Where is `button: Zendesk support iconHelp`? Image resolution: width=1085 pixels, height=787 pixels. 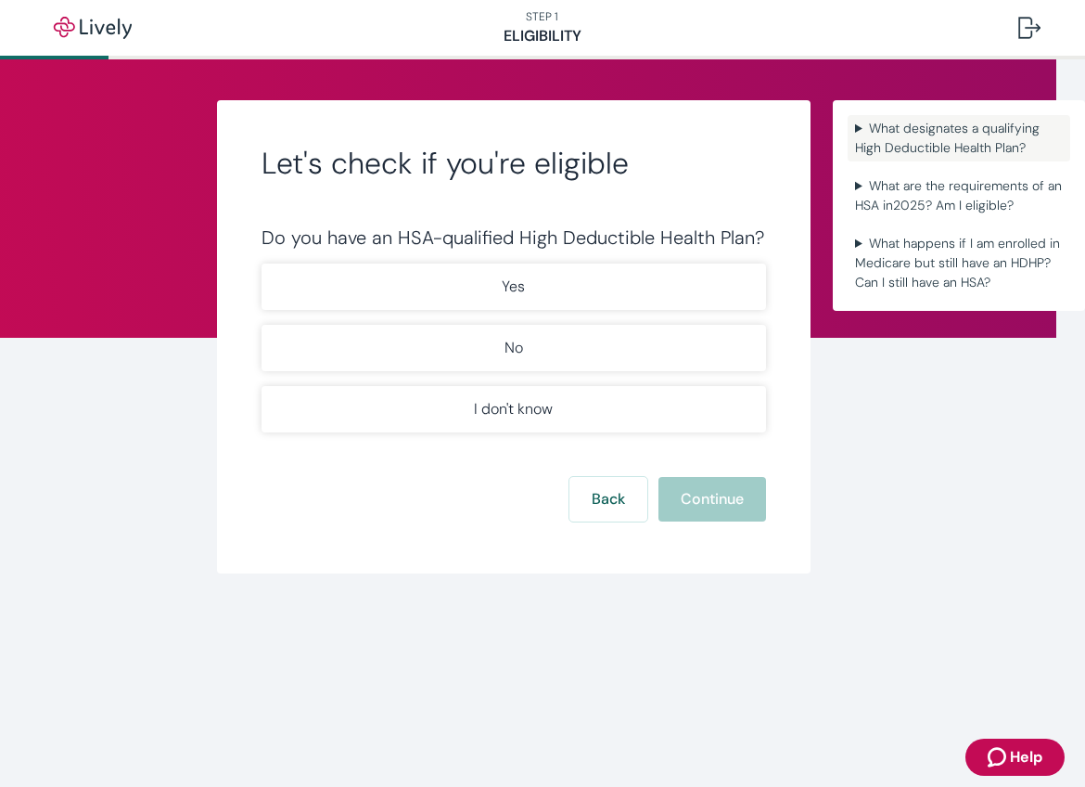 button: Zendesk support iconHelp is located at coordinates (1015, 757).